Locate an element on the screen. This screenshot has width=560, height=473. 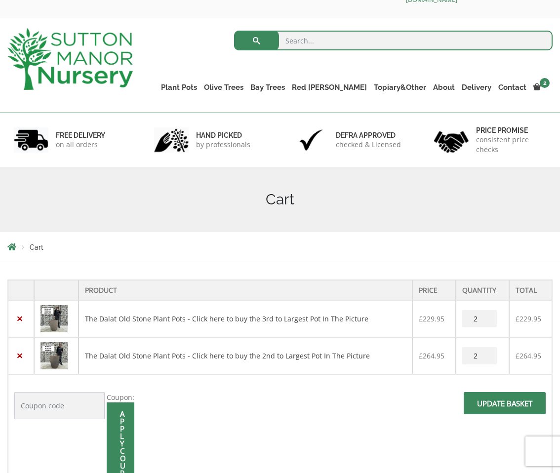
img: 2.jpg is located at coordinates (171, 140).